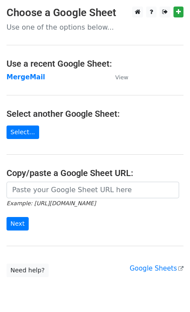  What do you see at coordinates (26, 77) in the screenshot?
I see `a: MergeMail` at bounding box center [26, 77].